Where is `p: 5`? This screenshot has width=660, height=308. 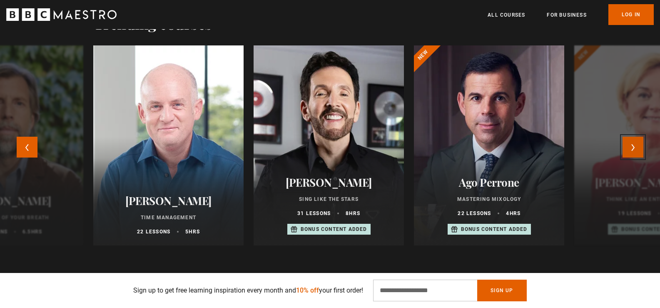
p: 5 is located at coordinates (192, 231).